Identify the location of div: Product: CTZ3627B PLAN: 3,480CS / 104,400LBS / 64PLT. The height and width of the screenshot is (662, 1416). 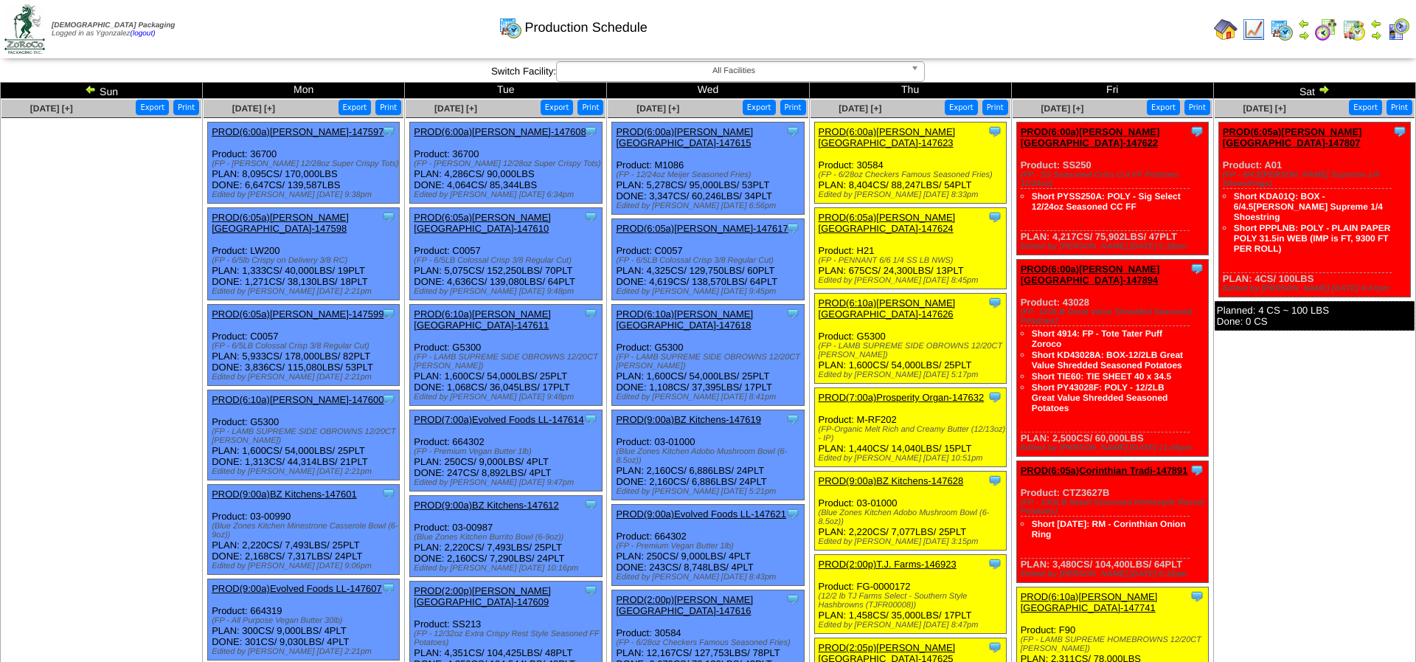
(1112, 521).